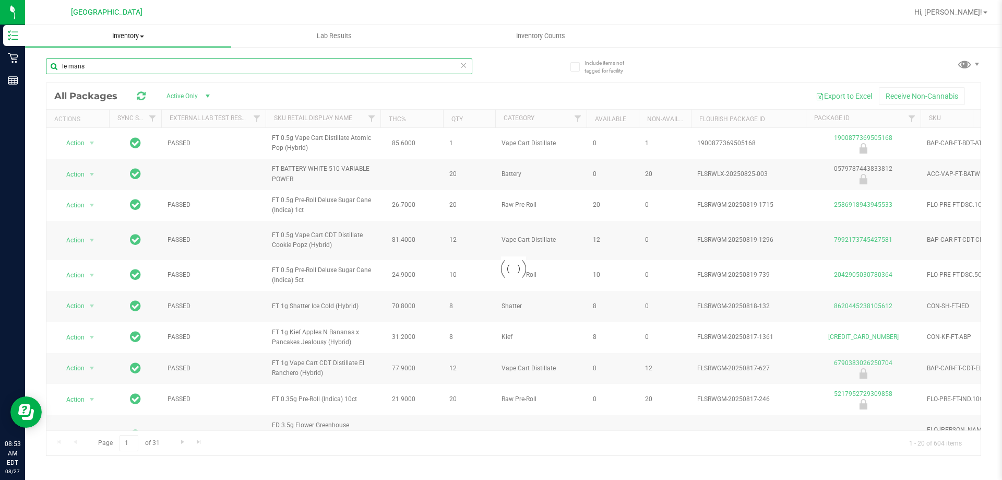  I want to click on p: 08/27, so click(13, 471).